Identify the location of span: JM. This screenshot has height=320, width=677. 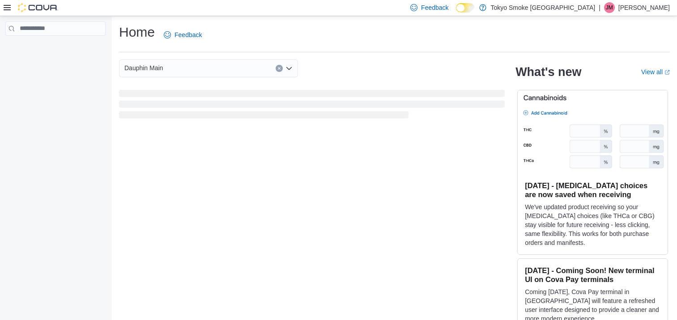
(609, 8).